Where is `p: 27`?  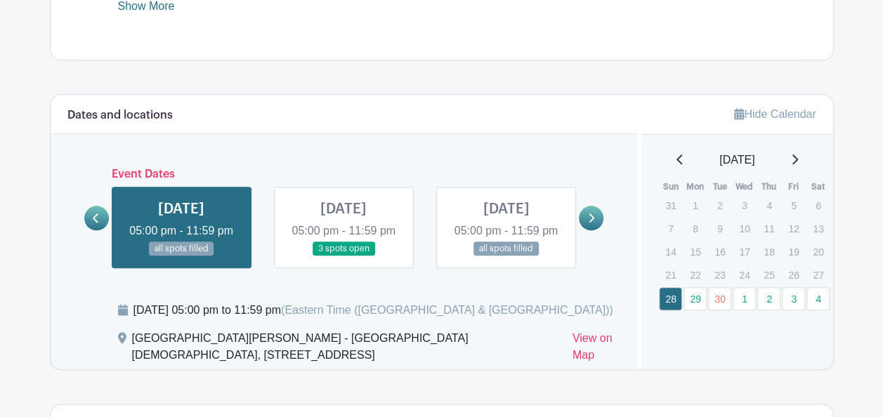 p: 27 is located at coordinates (817, 275).